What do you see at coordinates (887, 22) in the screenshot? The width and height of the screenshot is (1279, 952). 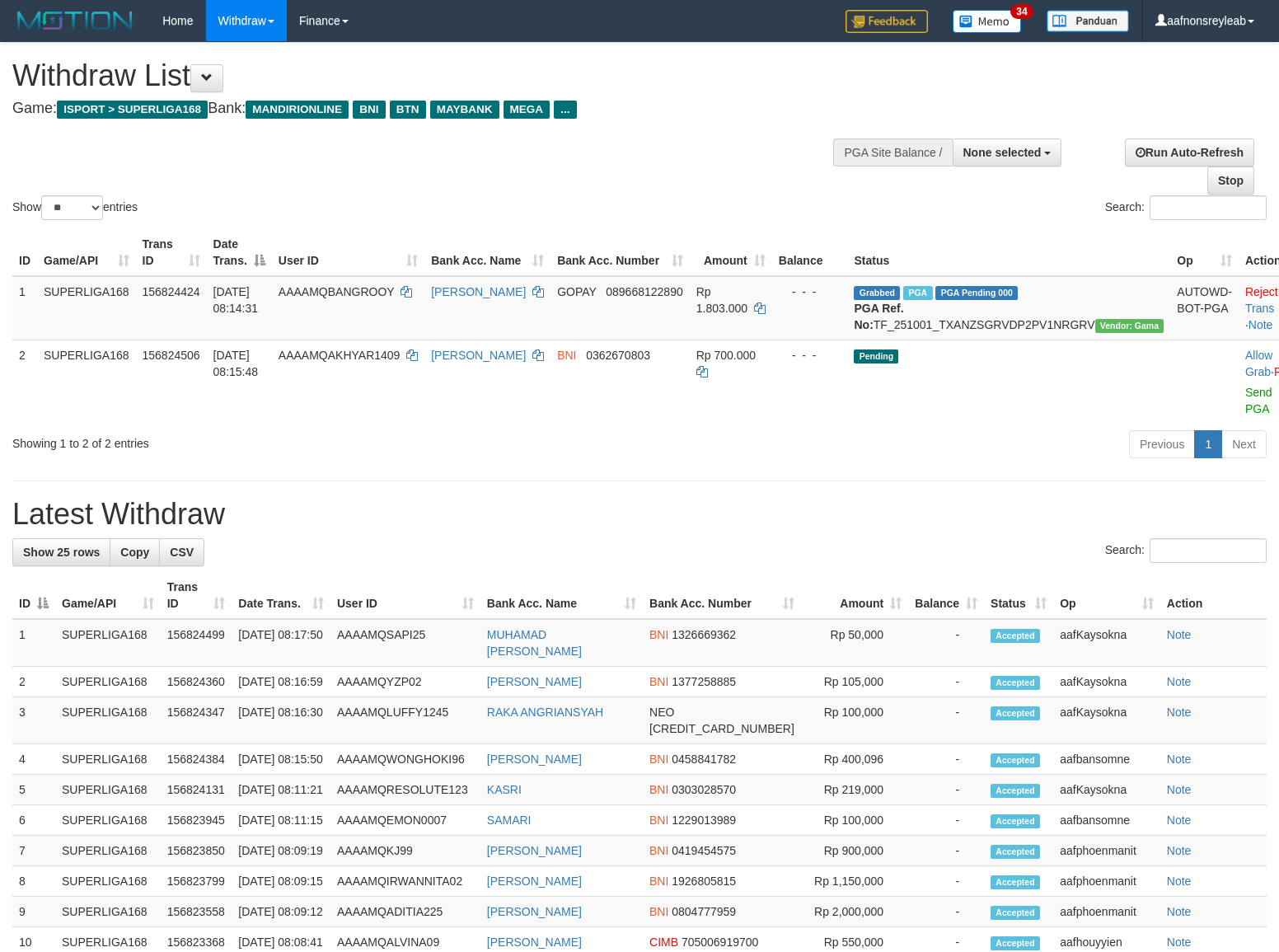 I see `img: Feedback.jpg` at bounding box center [887, 22].